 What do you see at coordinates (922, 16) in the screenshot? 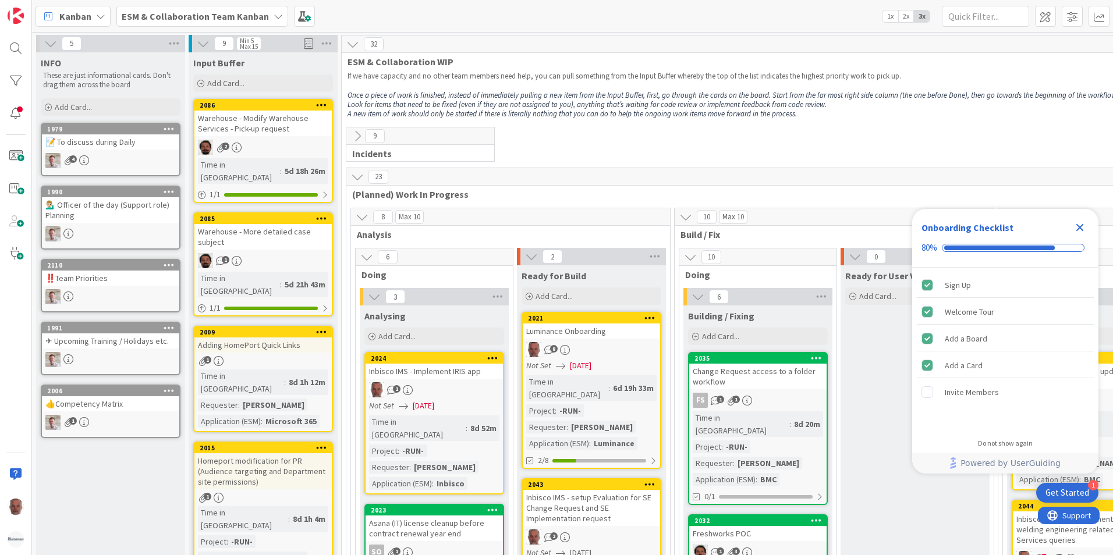
I see `span: 3x` at bounding box center [922, 16].